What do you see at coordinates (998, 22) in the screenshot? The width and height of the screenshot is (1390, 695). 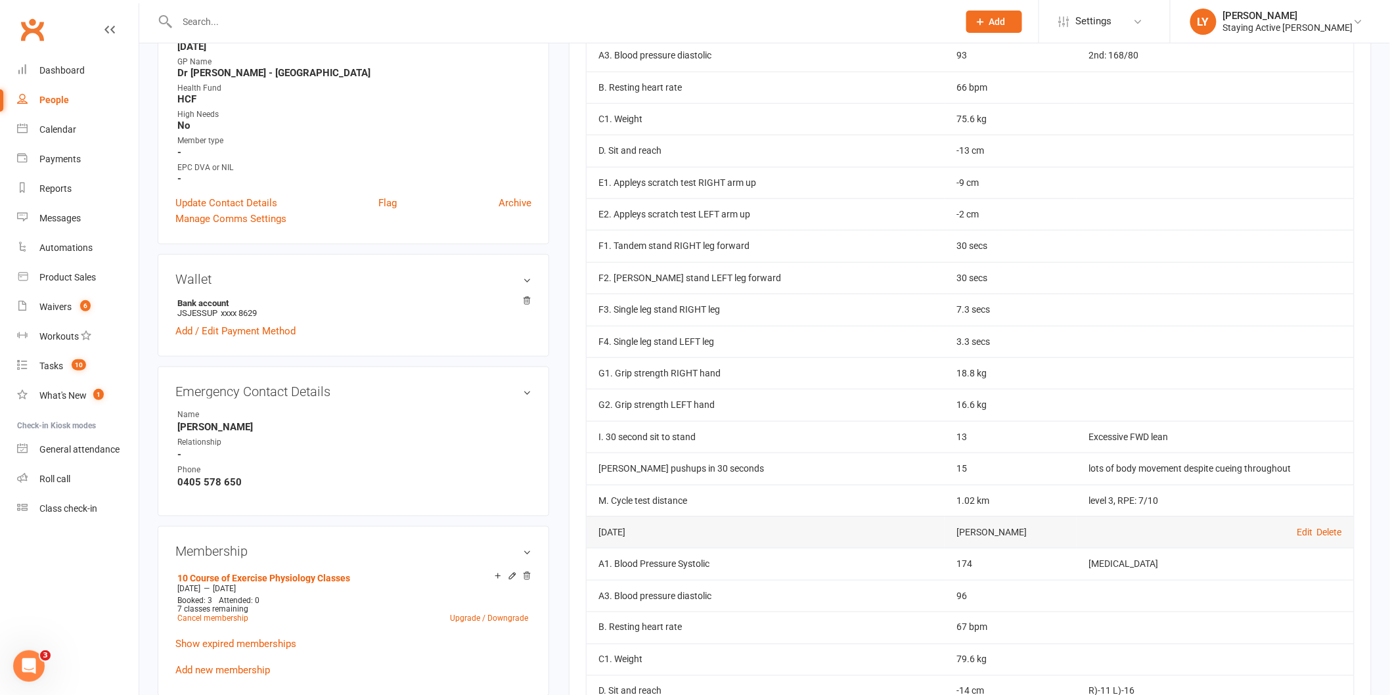 I see `span: Add` at bounding box center [998, 22].